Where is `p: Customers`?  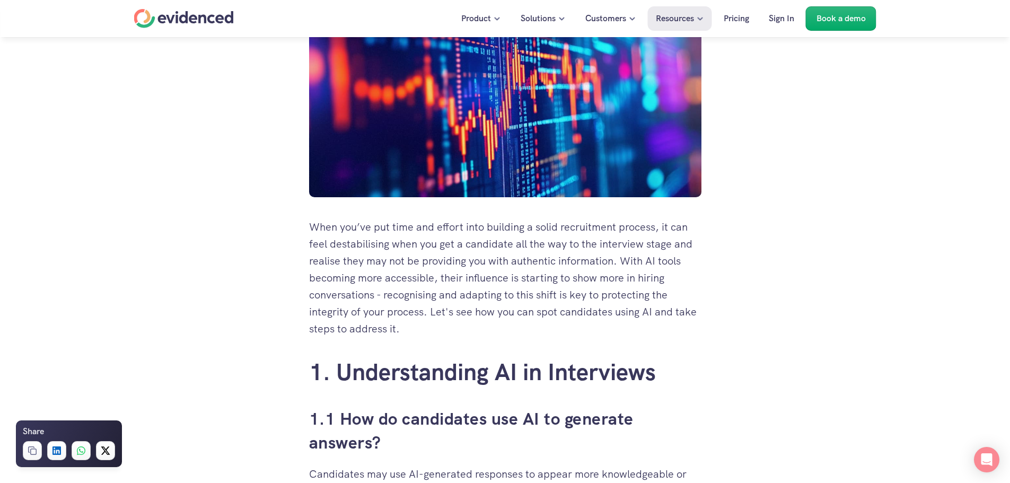
p: Customers is located at coordinates (605, 19).